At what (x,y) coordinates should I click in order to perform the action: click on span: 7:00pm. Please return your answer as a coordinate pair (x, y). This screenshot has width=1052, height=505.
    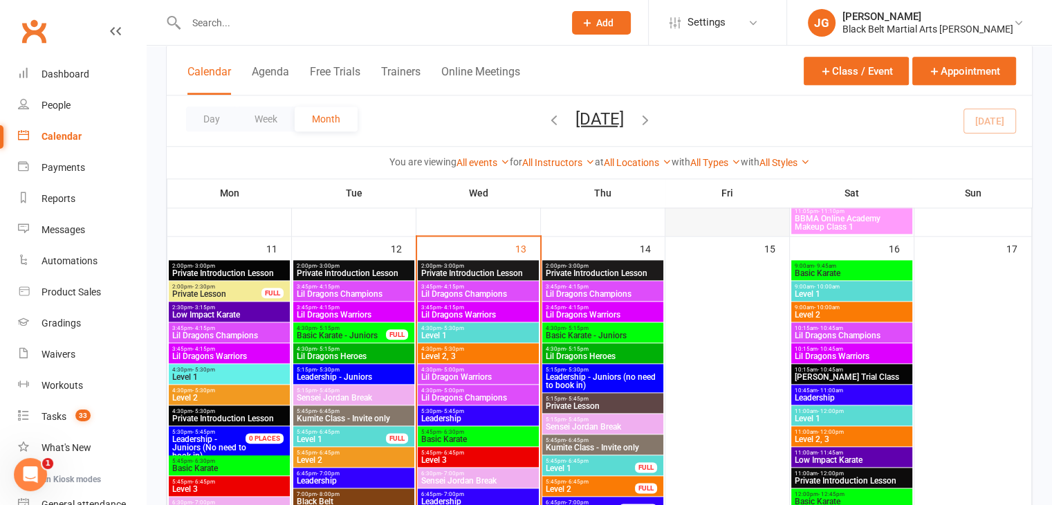
    Looking at the image, I should click on (354, 494).